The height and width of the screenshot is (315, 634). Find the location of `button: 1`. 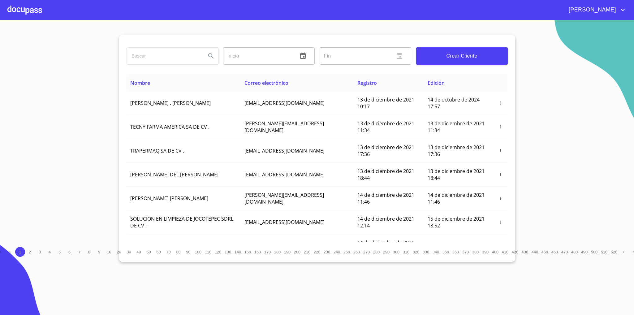

button: 1 is located at coordinates (20, 252).